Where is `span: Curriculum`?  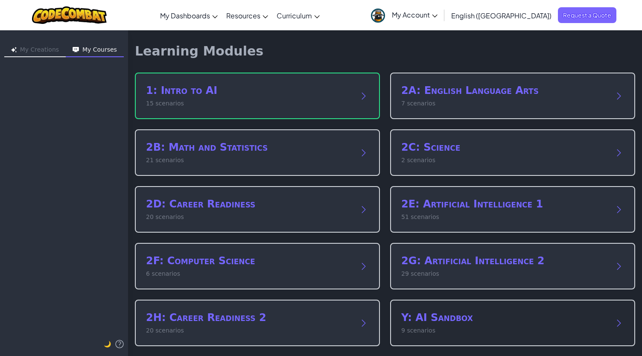 span: Curriculum is located at coordinates (294, 15).